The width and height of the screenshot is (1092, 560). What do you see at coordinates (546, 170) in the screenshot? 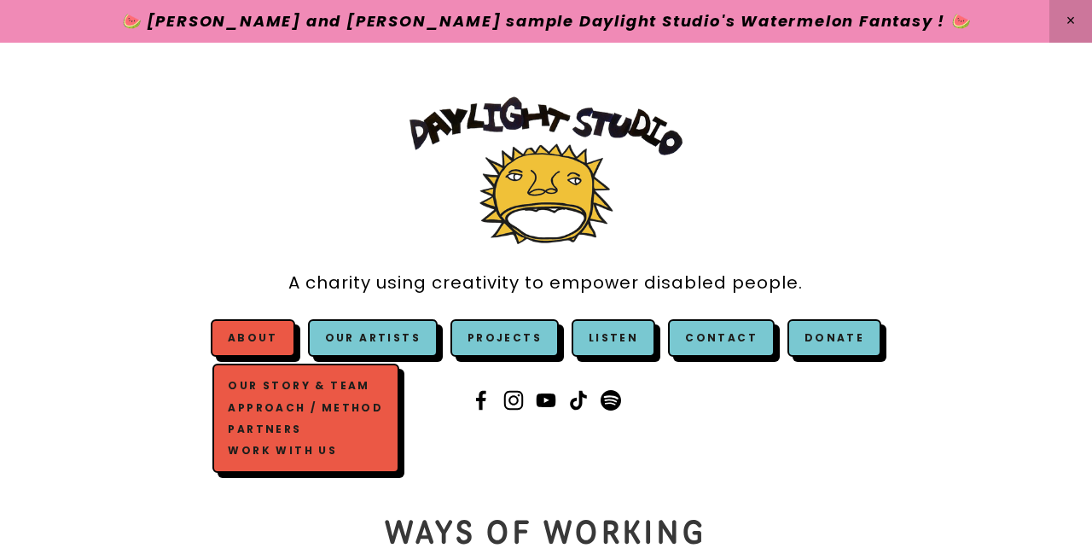
I see `img: Daylight Studio` at bounding box center [546, 170].